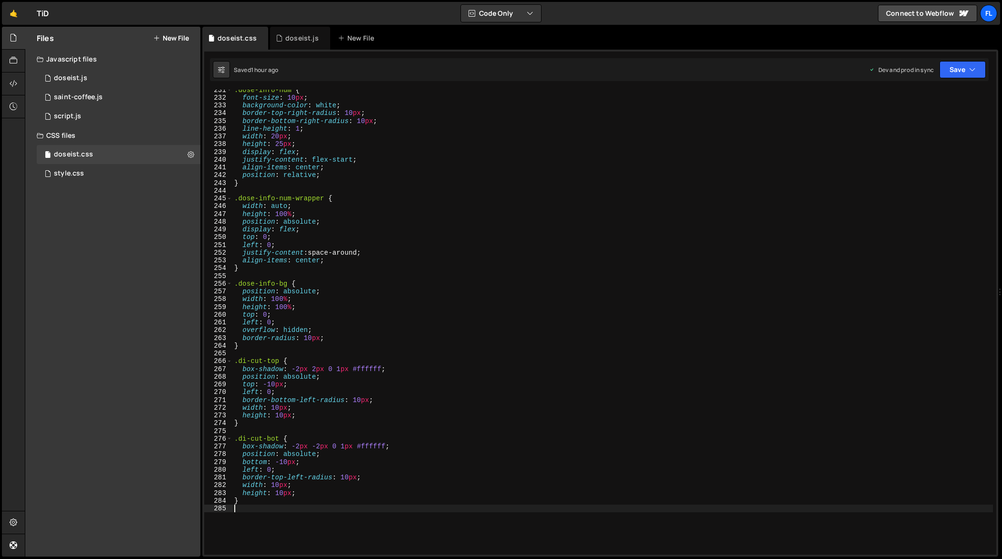 The image size is (1002, 559). Describe the element at coordinates (118, 116) in the screenshot. I see `div: 4604/24567.js` at that location.